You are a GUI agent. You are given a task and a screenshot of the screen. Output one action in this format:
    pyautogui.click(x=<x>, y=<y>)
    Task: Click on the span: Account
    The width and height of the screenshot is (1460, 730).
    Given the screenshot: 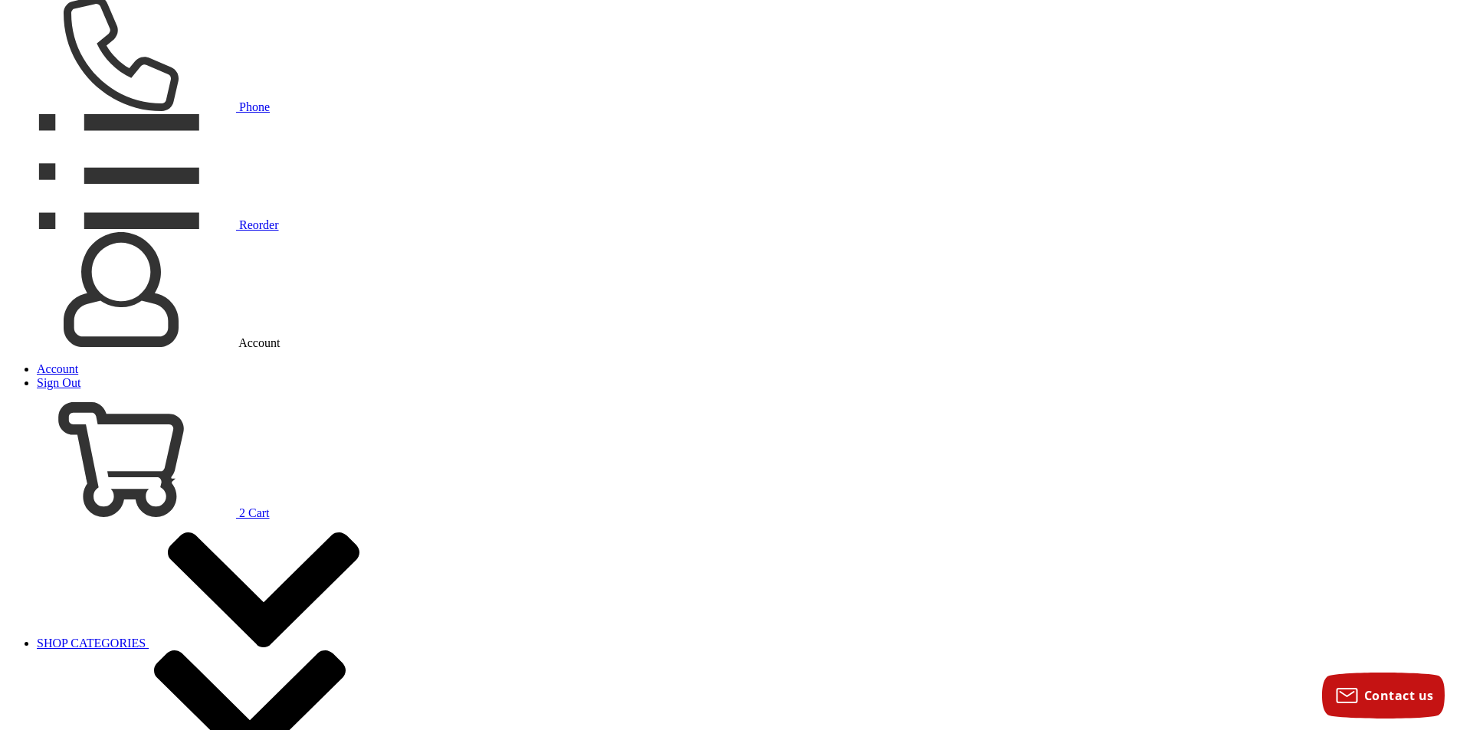 What is the action you would take?
    pyautogui.click(x=259, y=343)
    